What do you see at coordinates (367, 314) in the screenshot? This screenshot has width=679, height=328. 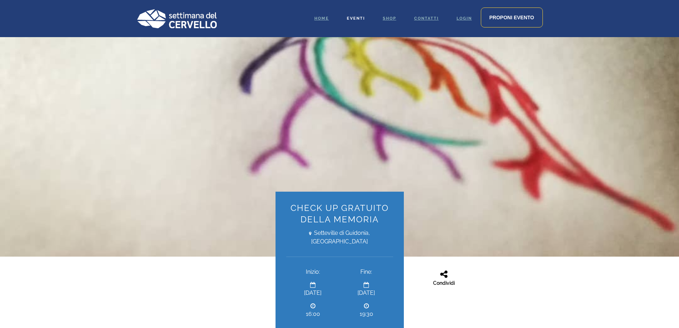 I see `span: 19:30` at bounding box center [367, 314].